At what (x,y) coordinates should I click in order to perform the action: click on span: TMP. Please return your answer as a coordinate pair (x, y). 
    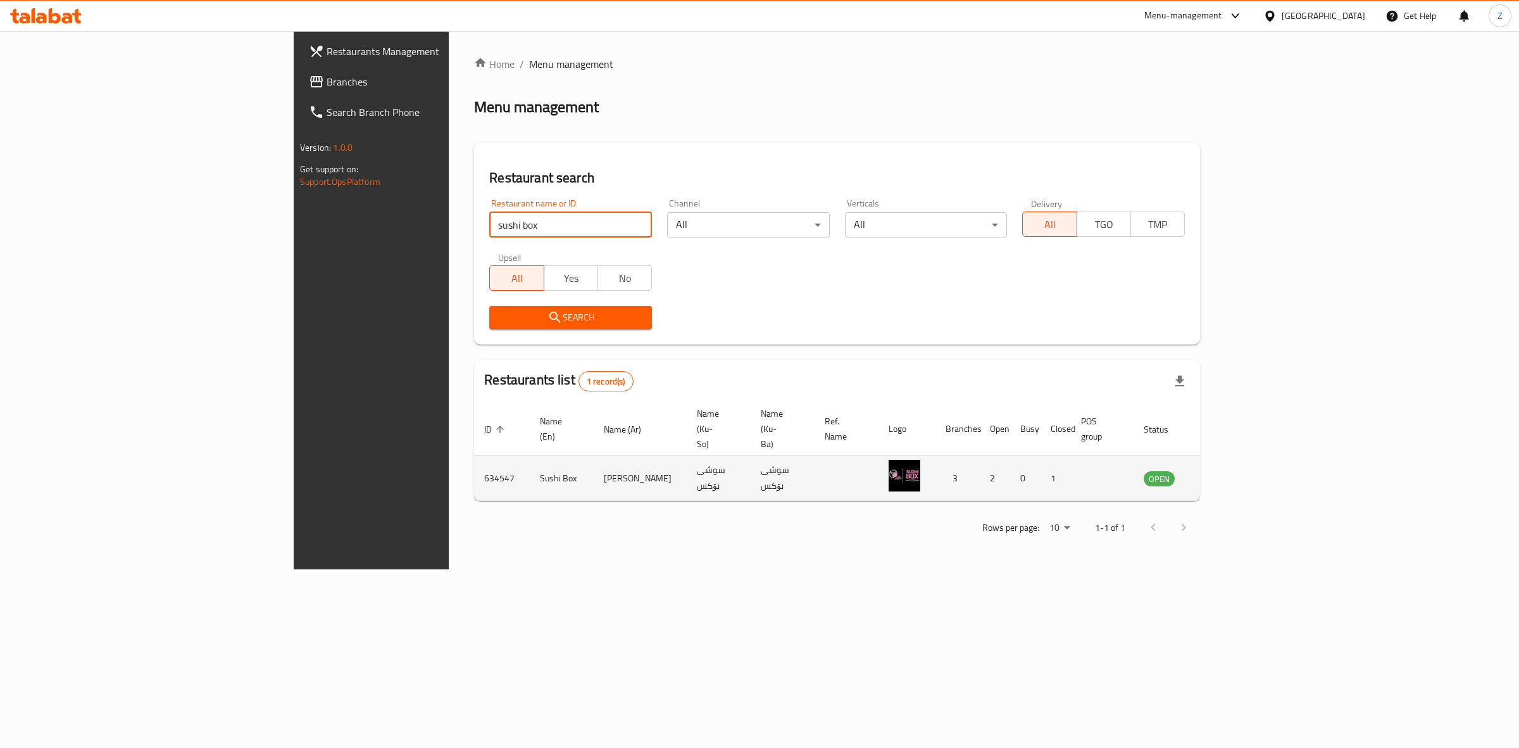
    Looking at the image, I should click on (1158, 224).